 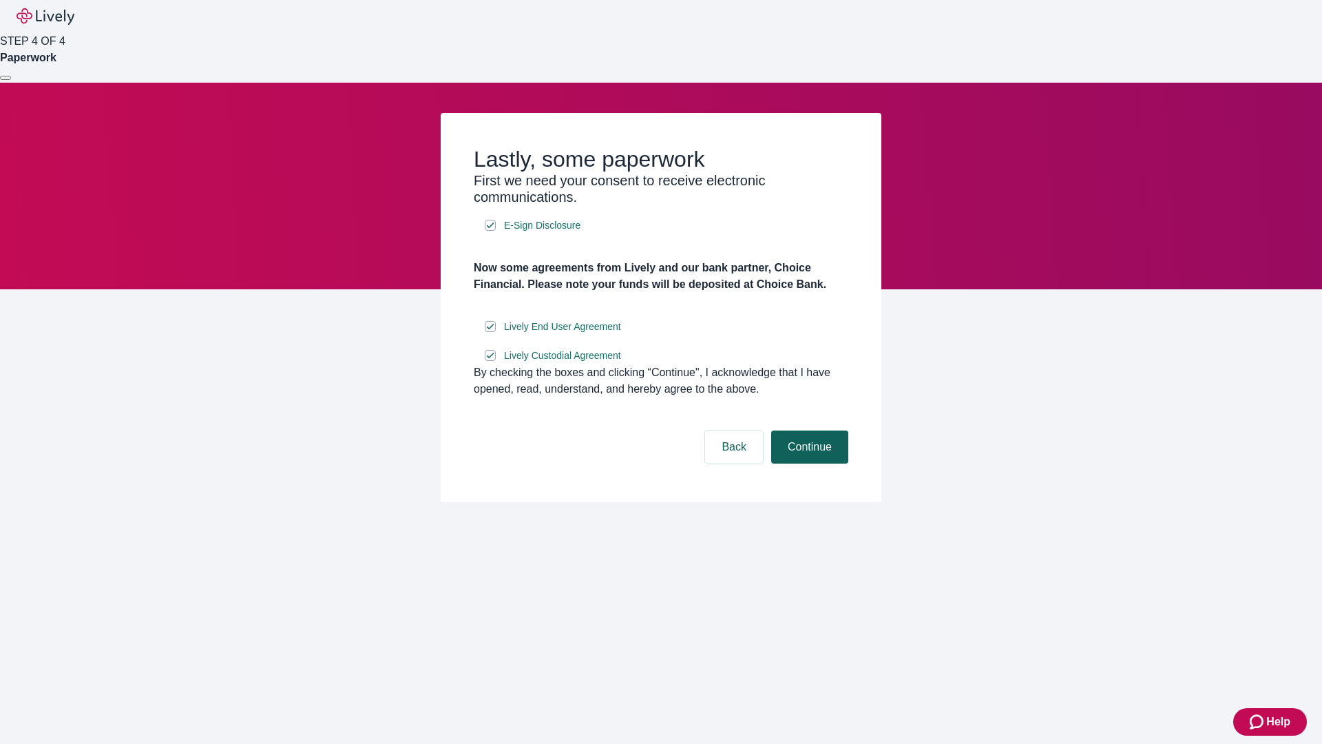 I want to click on button: Back, so click(x=734, y=447).